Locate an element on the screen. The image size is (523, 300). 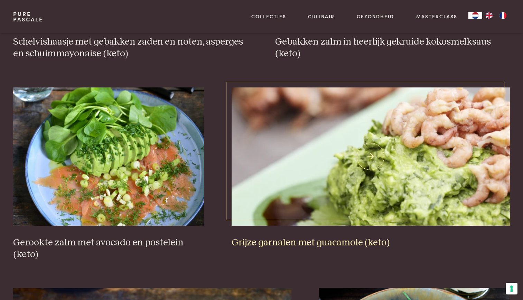
a: NL is located at coordinates (475, 16).